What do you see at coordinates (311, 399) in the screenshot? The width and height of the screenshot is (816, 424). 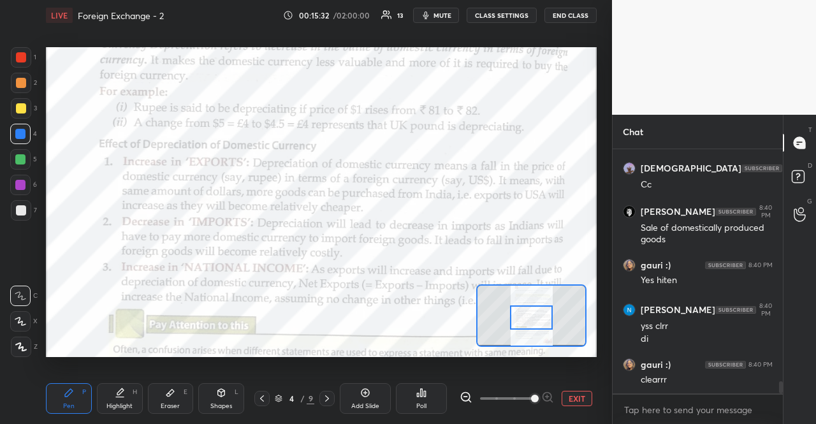 I see `div: 9` at bounding box center [311, 399].